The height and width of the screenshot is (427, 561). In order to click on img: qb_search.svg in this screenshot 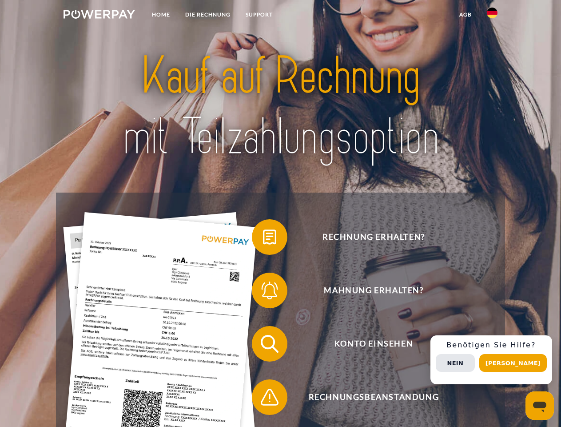, I will do `click(270, 344)`.